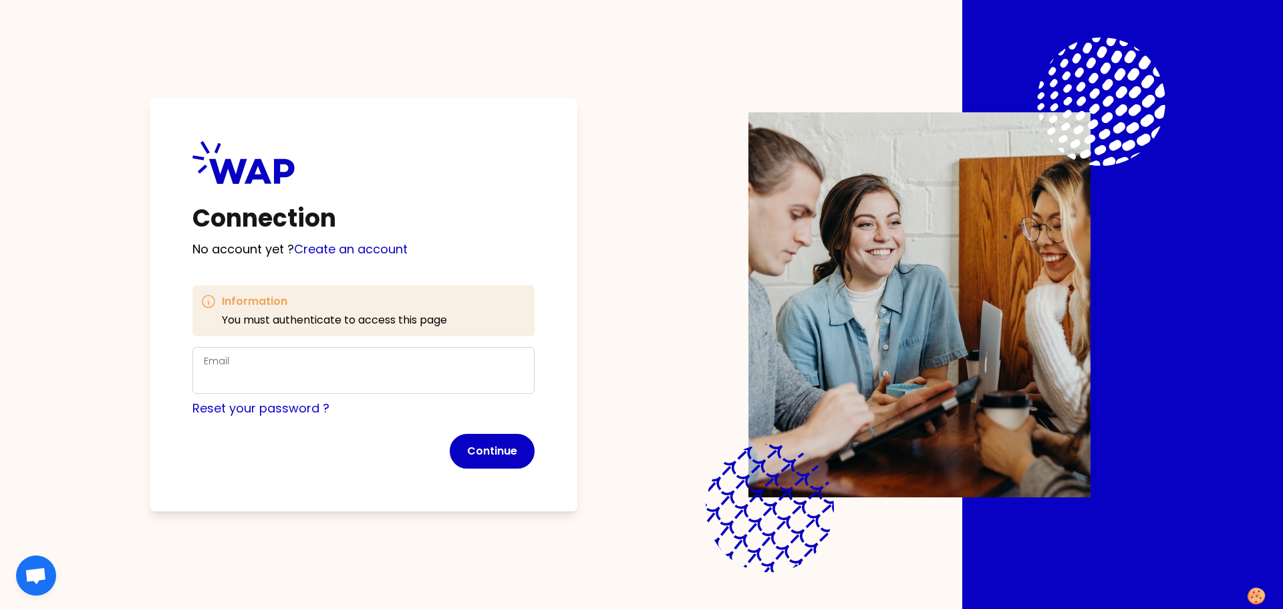 This screenshot has width=1283, height=609. What do you see at coordinates (334, 301) in the screenshot?
I see `h3: Information` at bounding box center [334, 301].